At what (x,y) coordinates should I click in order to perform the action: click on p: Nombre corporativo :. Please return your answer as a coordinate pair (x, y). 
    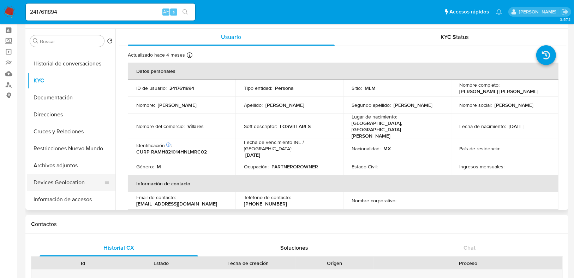
    Looking at the image, I should click on (374, 200).